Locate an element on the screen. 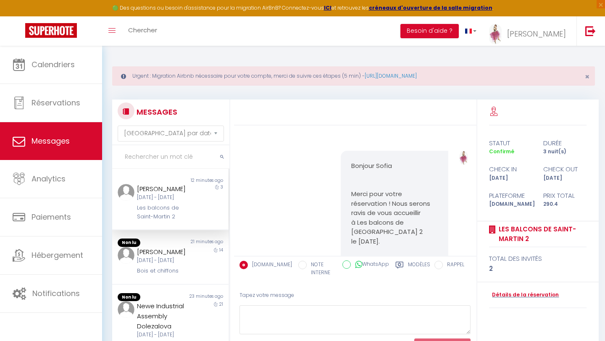  a: Les balcons de Saint-Martin 2 is located at coordinates (541, 234).